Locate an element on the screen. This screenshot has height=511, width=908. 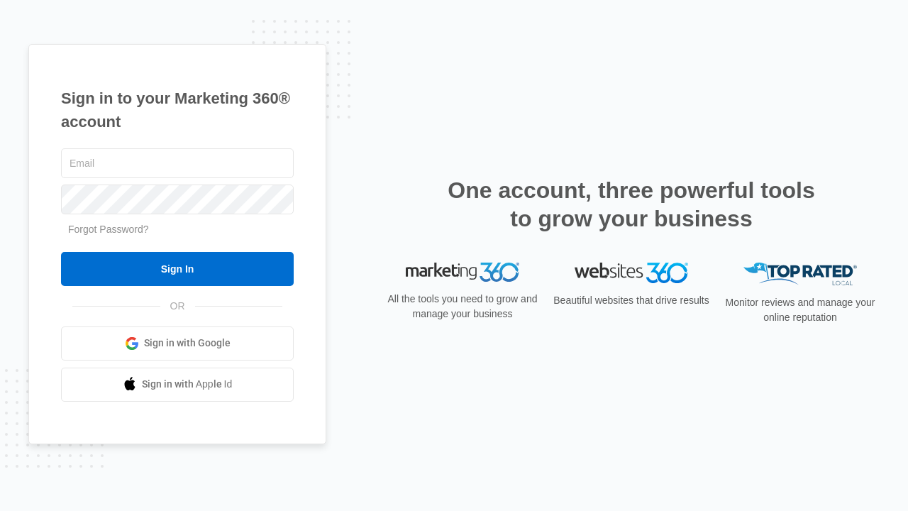
p: Monitor reviews and manage your online reputation is located at coordinates (801, 310).